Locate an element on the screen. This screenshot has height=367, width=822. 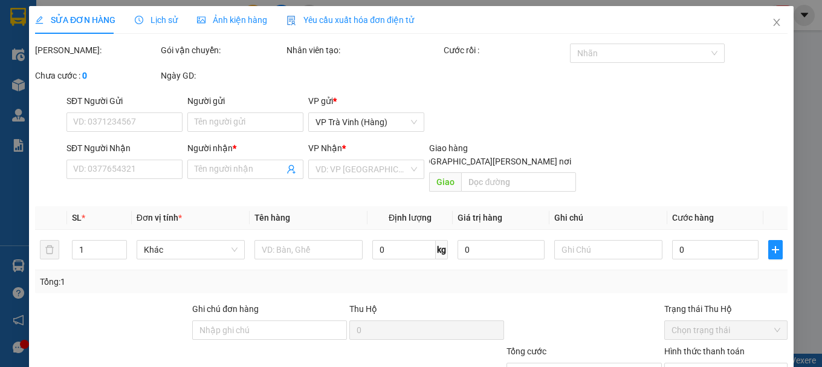
b: 0 is located at coordinates (85, 76).